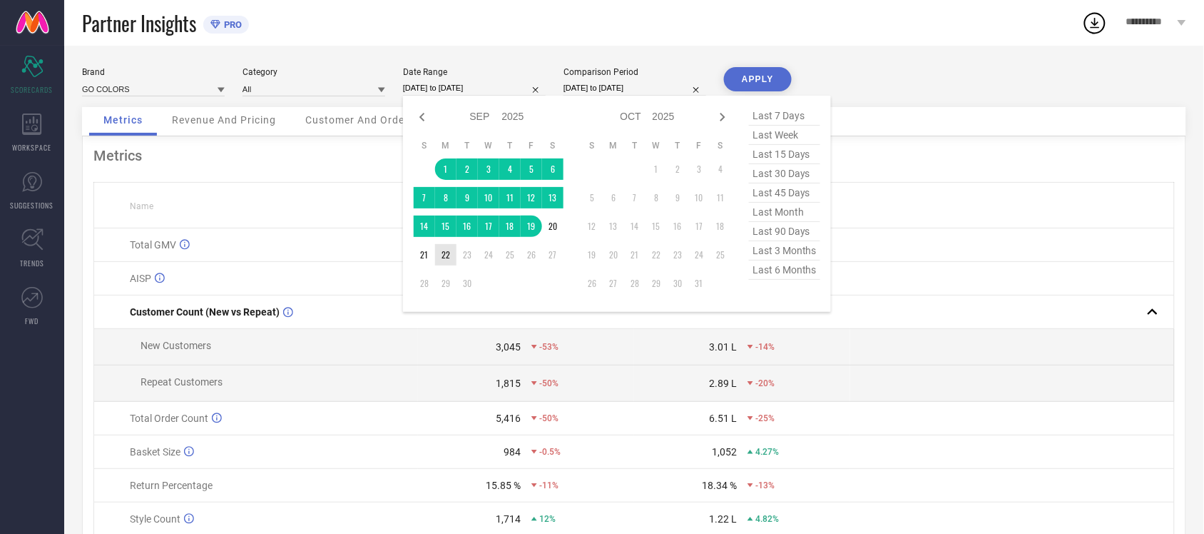 The height and width of the screenshot is (534, 1204). I want to click on span: last 30 days, so click(785, 173).